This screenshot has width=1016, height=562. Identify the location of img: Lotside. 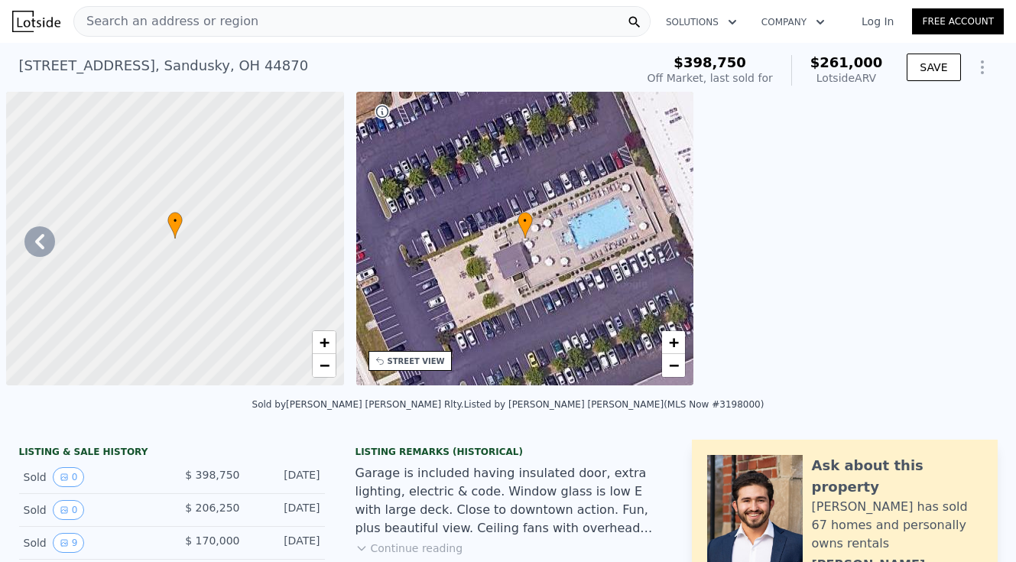
(36, 21).